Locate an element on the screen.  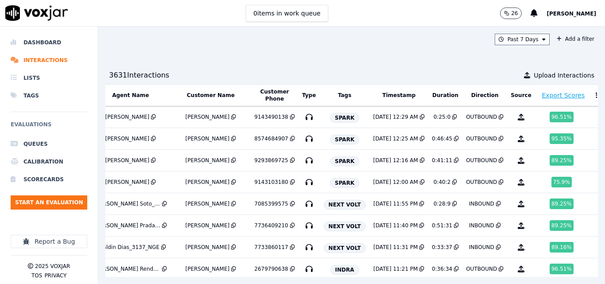
span: Upload Interactions is located at coordinates (564, 75).